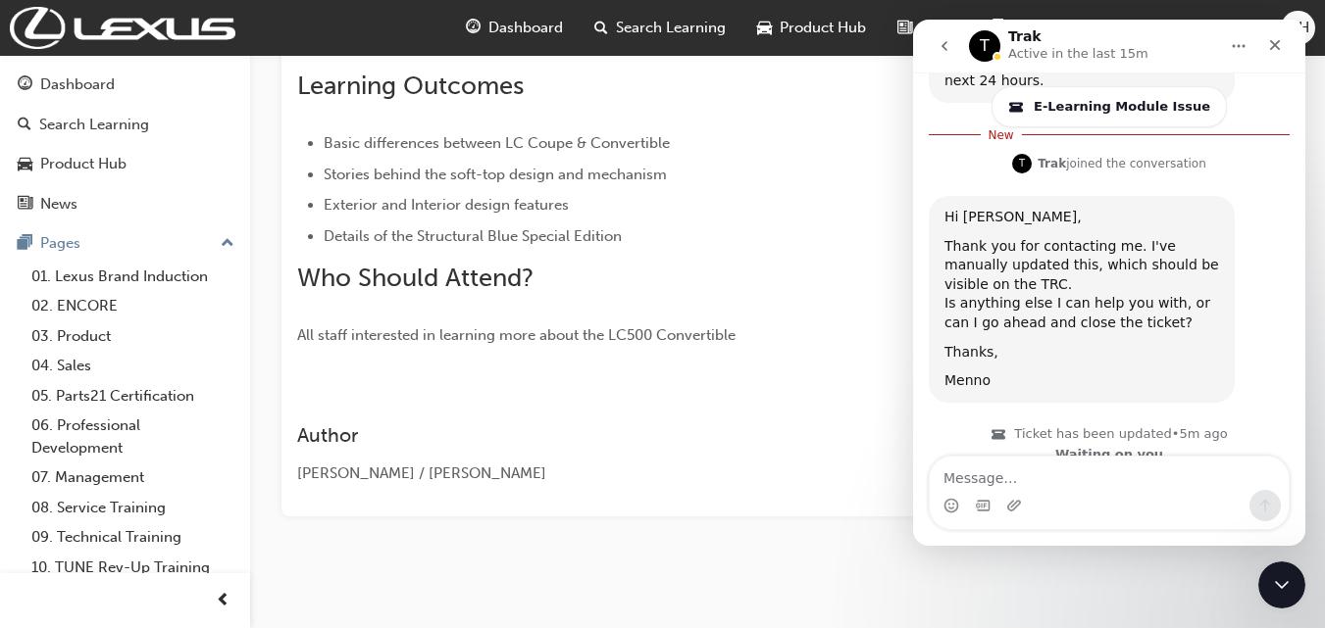  What do you see at coordinates (132, 436) in the screenshot?
I see `a: 06. Professional Development` at bounding box center [132, 436].